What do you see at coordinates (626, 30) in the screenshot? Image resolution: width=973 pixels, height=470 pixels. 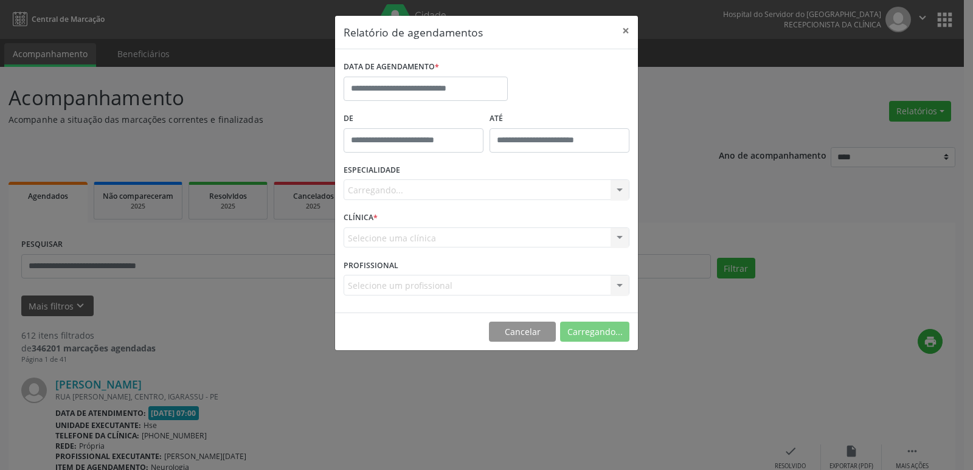 I see `button: Close` at bounding box center [626, 30].